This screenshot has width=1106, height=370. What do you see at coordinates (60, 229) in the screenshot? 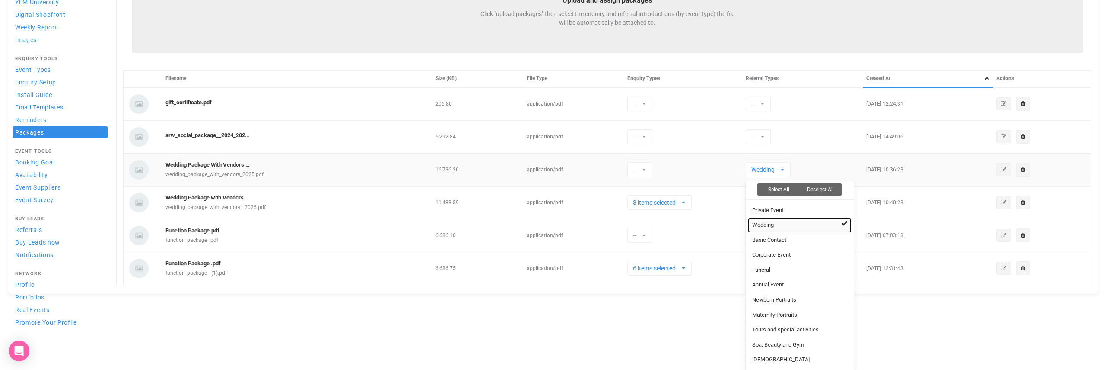
I see `a: Referrals` at bounding box center [60, 229].